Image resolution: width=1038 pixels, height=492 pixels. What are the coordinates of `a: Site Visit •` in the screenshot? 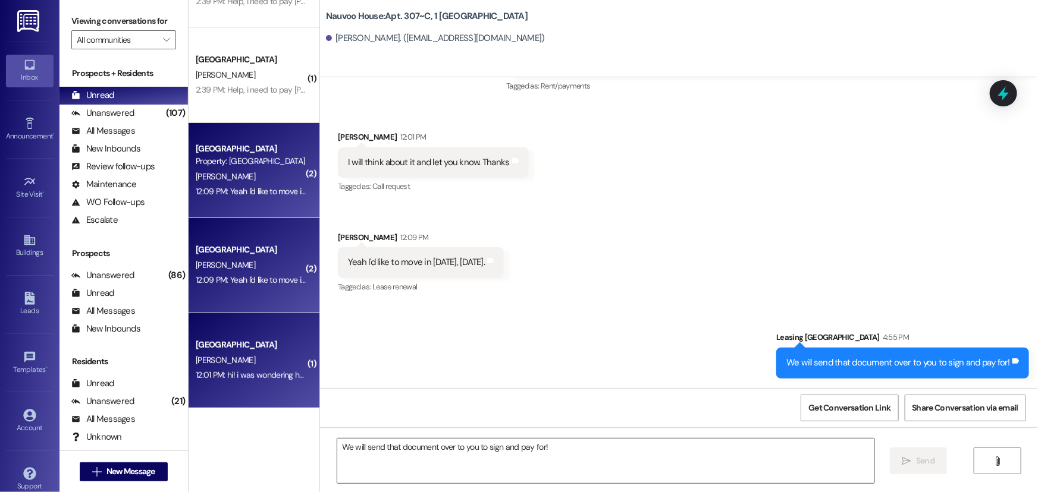 It's located at (30, 188).